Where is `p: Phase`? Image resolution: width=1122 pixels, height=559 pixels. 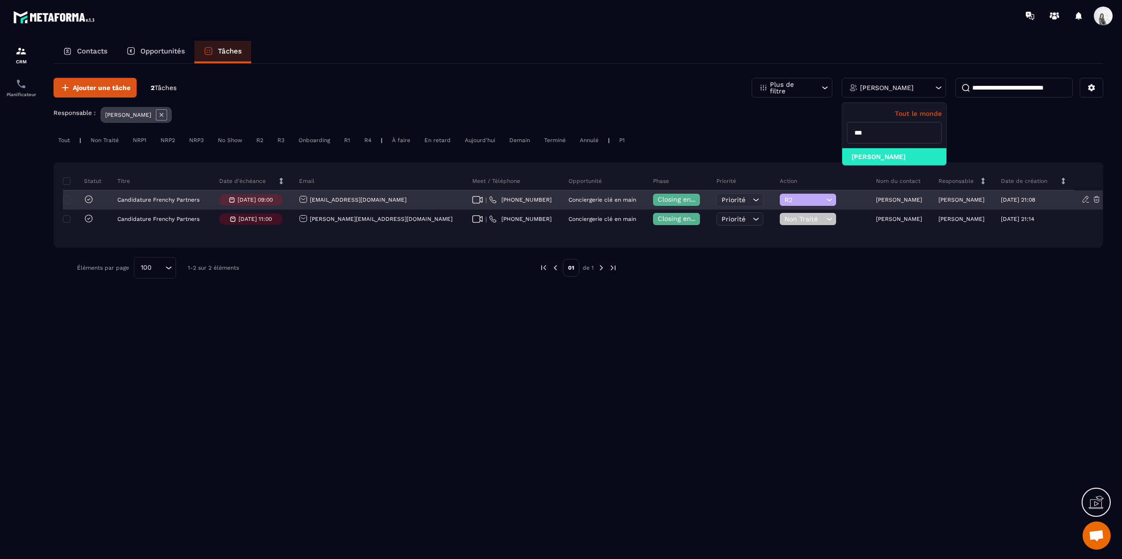 p: Phase is located at coordinates (661, 181).